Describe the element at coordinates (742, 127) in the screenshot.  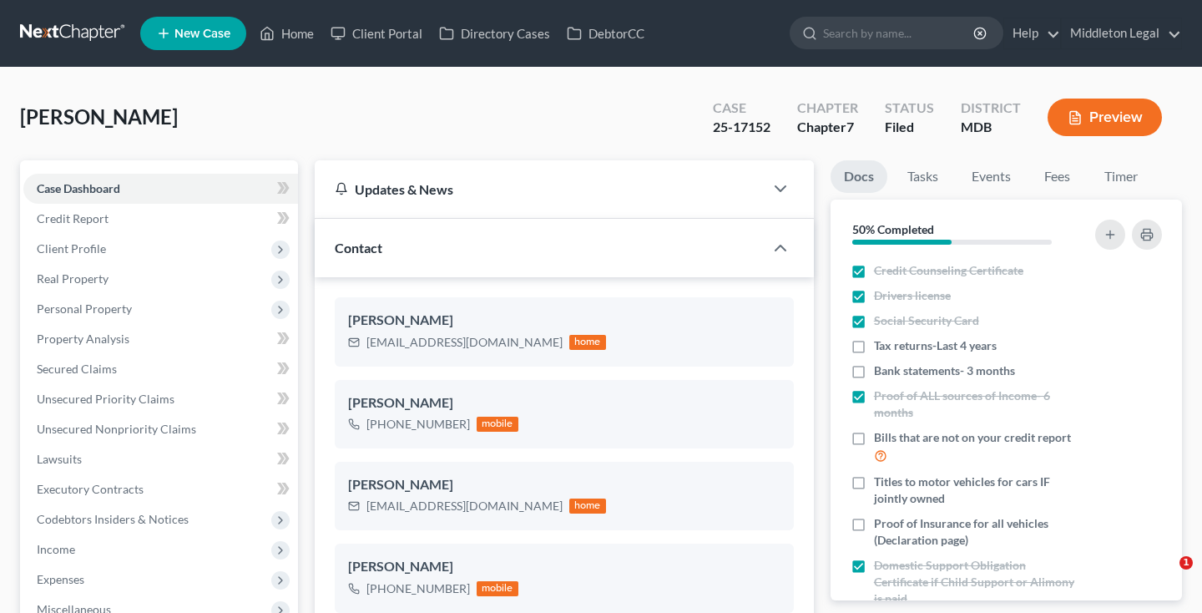
I see `div: 25-17152` at that location.